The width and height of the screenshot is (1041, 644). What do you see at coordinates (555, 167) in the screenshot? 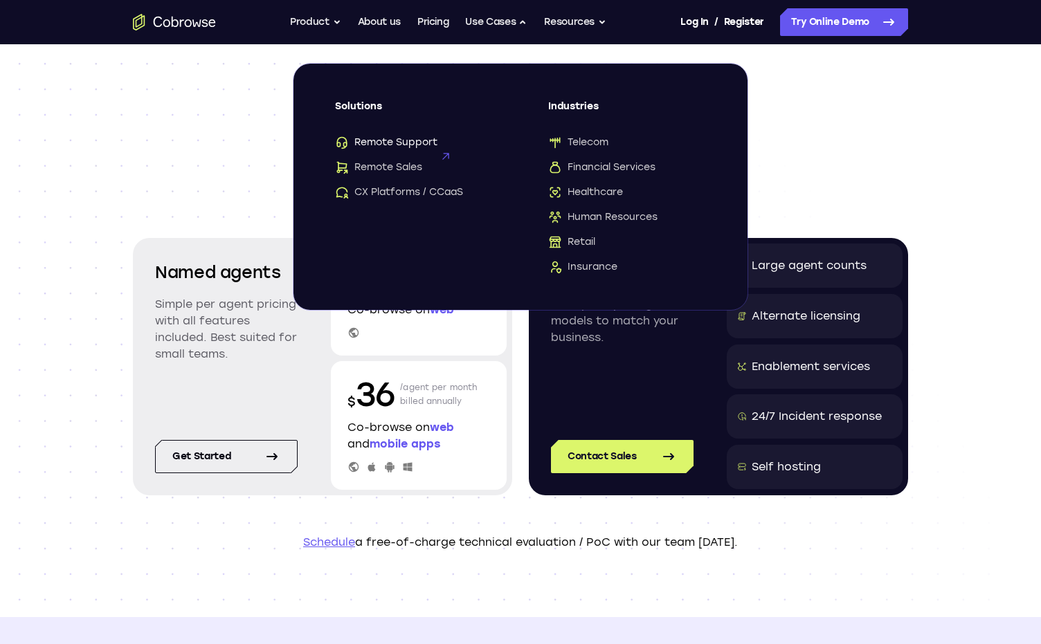
I see `img: Financial Services` at bounding box center [555, 167].